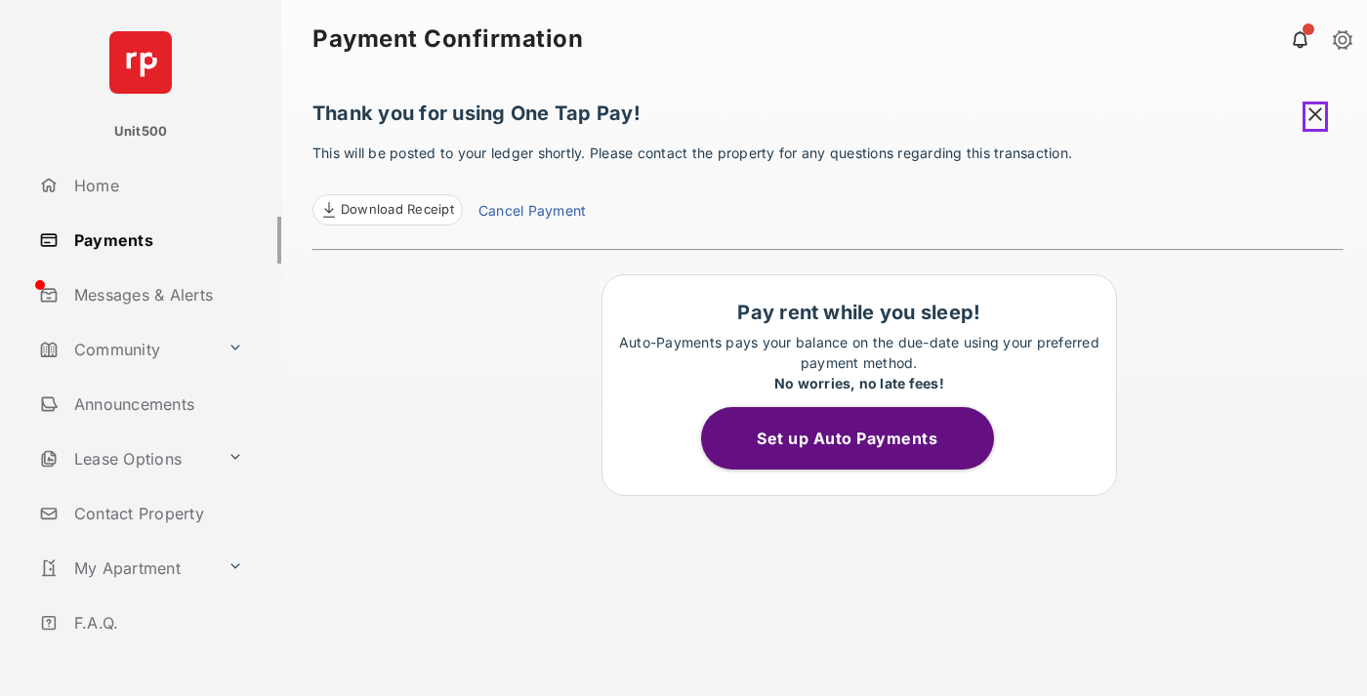 This screenshot has height=696, width=1367. What do you see at coordinates (859, 438) in the screenshot?
I see `a: Set up Auto Payments` at bounding box center [859, 438].